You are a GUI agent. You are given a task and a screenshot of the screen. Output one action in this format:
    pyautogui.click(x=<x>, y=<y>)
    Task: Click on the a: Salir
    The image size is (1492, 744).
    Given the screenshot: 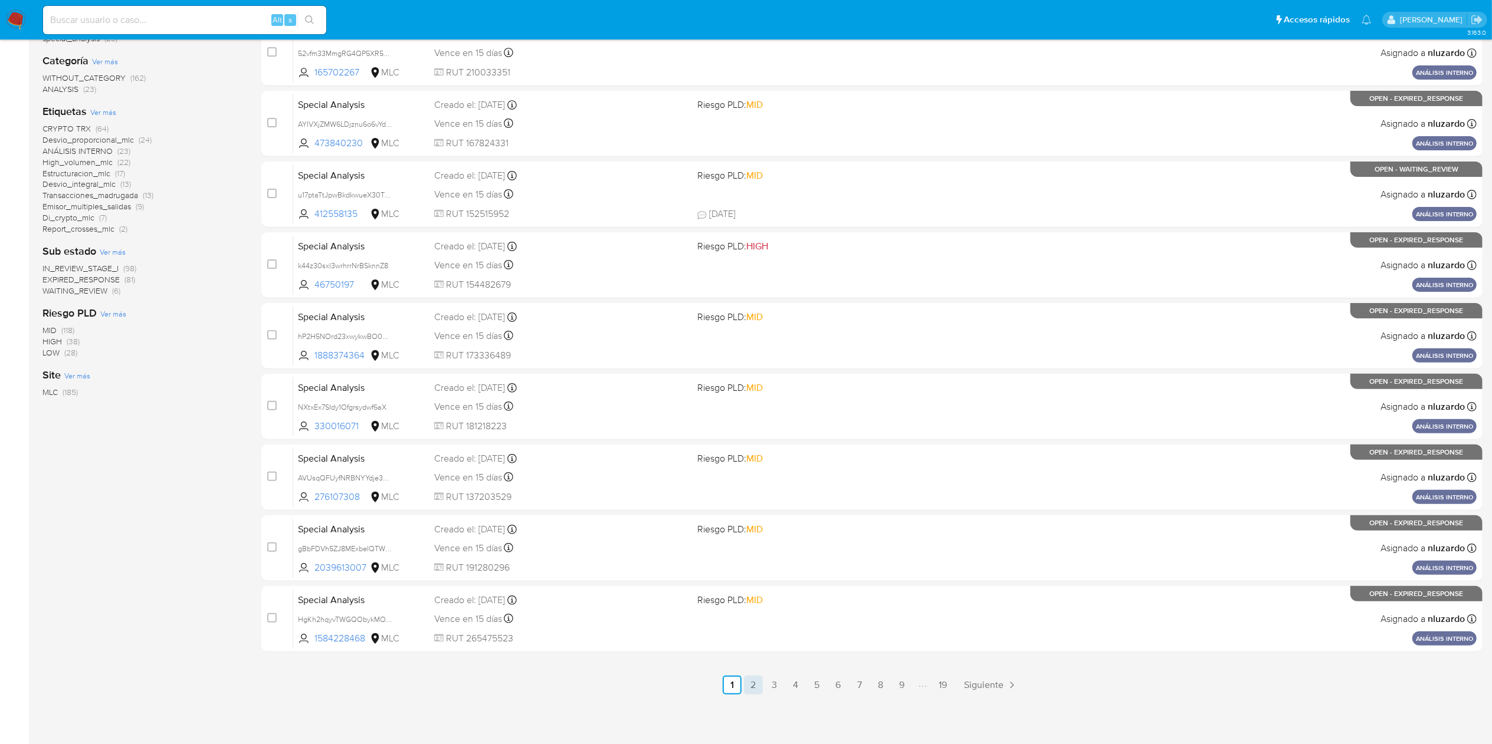 What is the action you would take?
    pyautogui.click(x=1476, y=19)
    